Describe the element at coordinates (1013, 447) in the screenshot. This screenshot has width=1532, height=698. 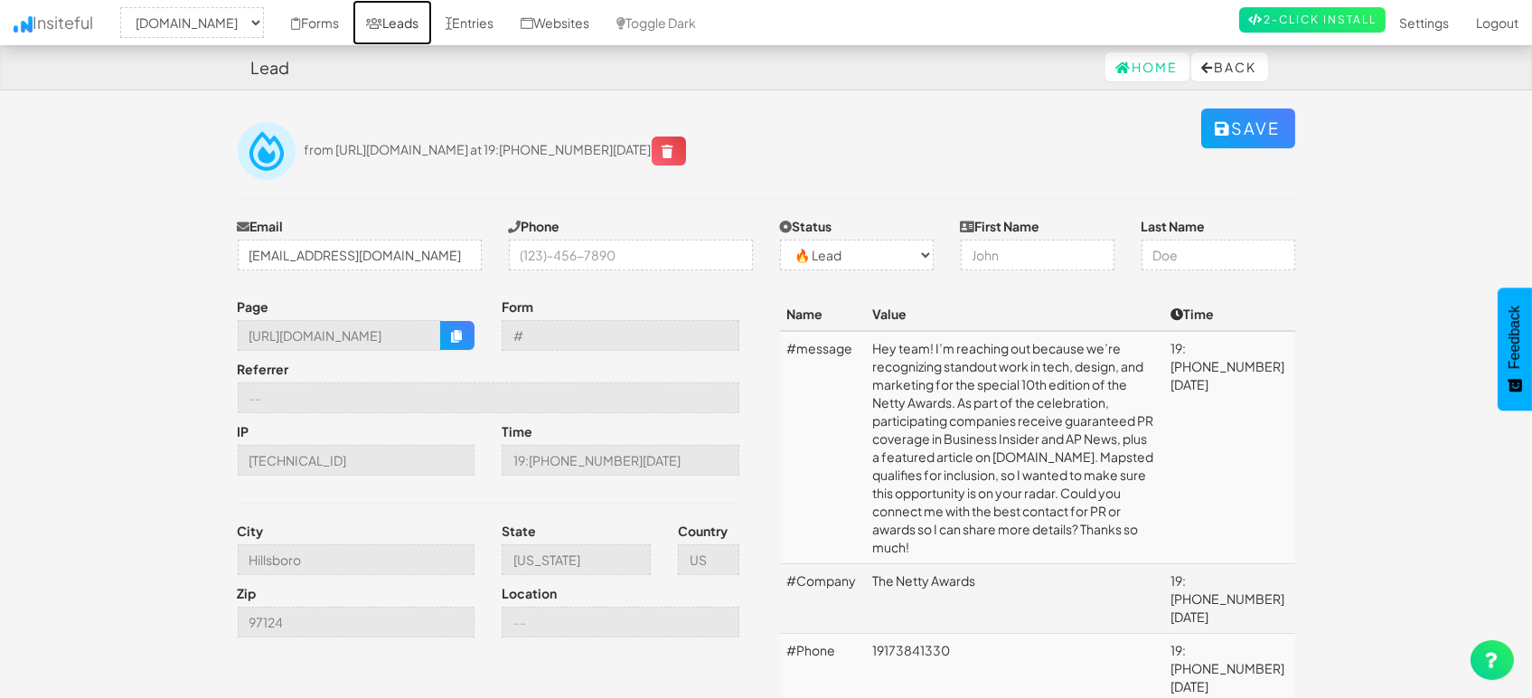
I see `td: Hey team! I’m reaching out because we’re recognizing standout work in tech, design, and marketing...` at that location.